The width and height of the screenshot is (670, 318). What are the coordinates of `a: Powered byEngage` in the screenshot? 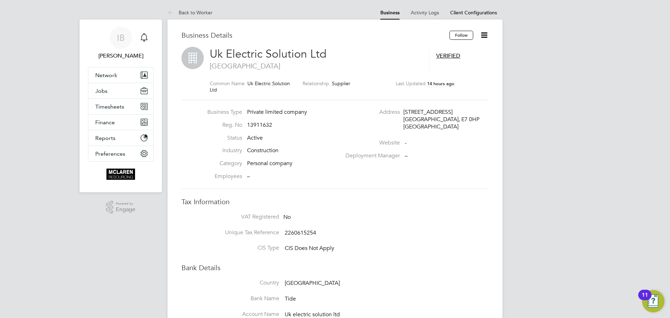 It's located at (121, 207).